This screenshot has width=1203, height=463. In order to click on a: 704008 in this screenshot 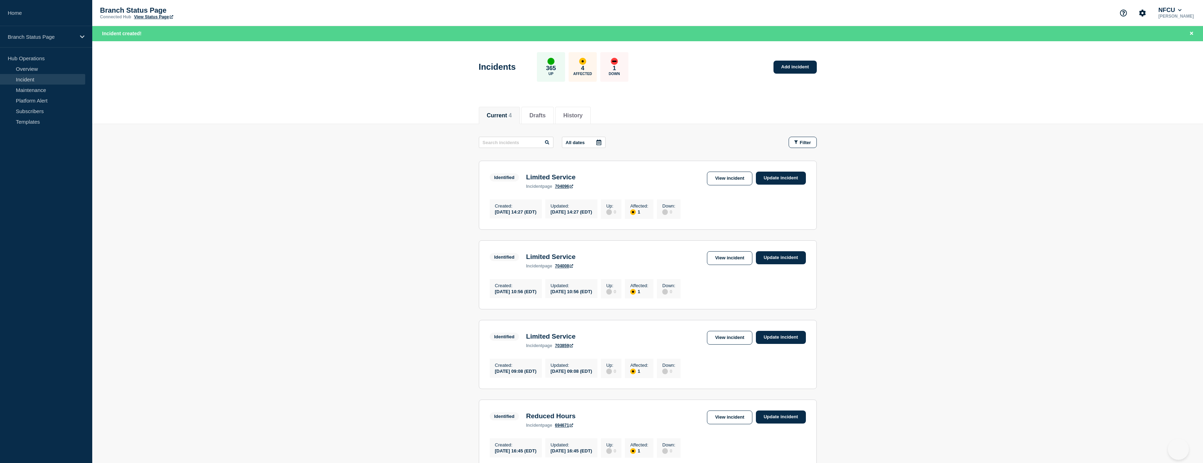, I will do `click(564, 266)`.